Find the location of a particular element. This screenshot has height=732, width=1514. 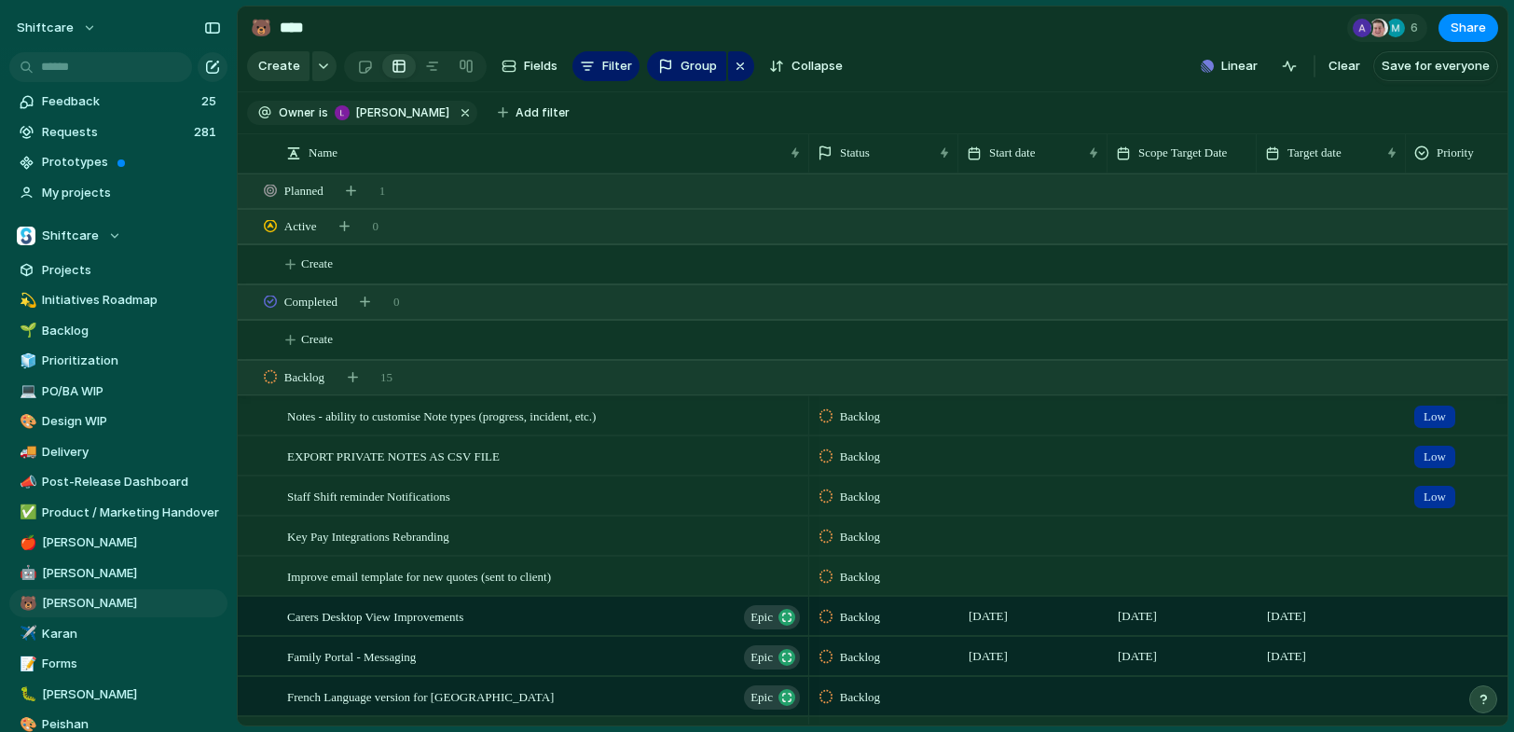

button: Epic is located at coordinates (772, 617).